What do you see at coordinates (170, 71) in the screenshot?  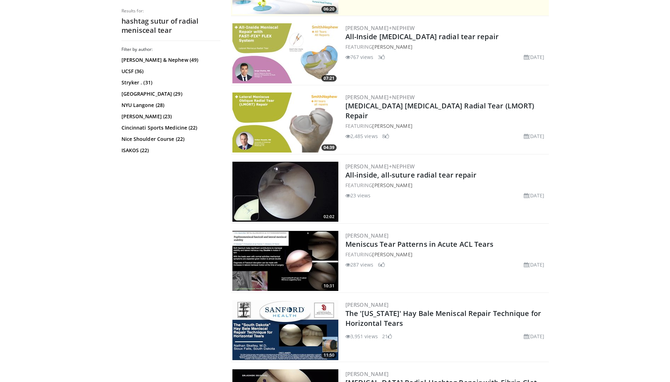 I see `a: UCSF (36)` at bounding box center [170, 71].